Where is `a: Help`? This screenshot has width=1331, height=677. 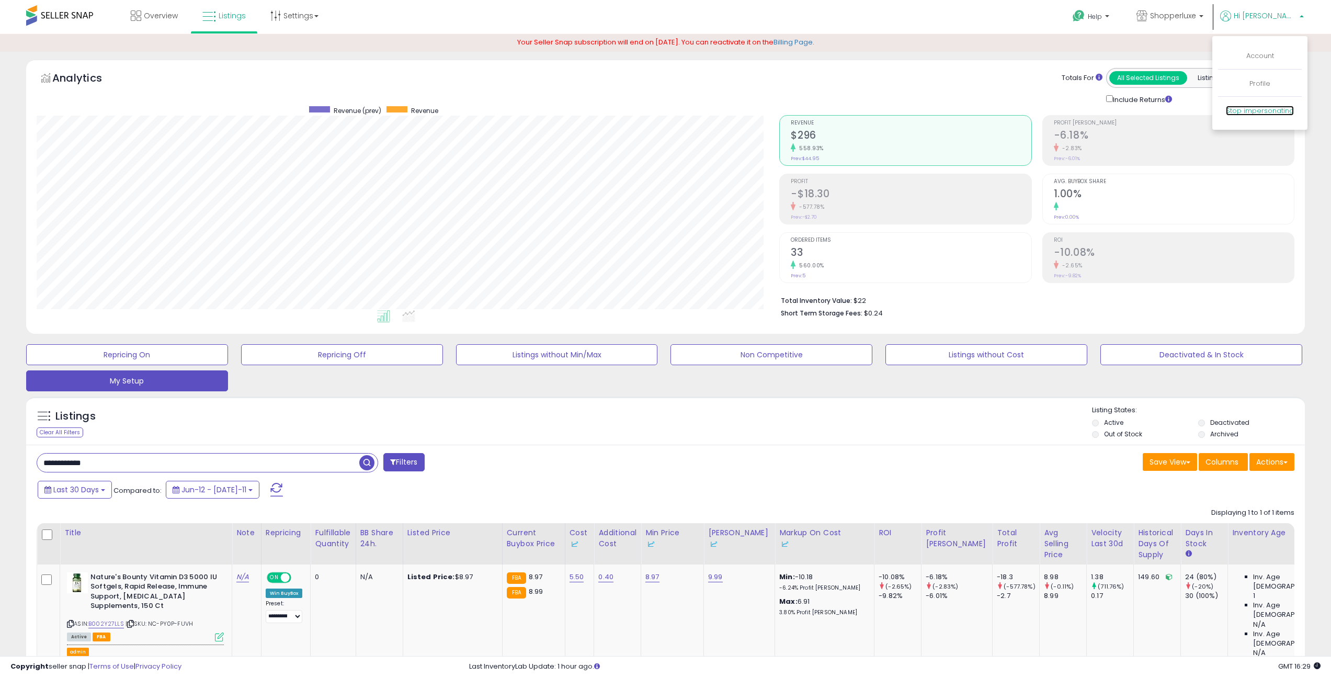 a: Help is located at coordinates (1092, 18).